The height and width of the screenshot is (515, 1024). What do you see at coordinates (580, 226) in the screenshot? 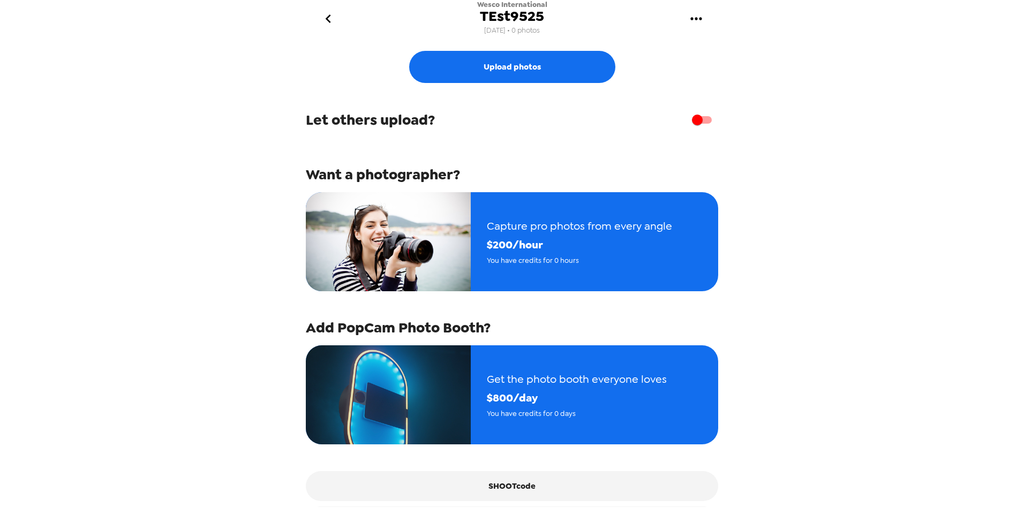
I see `span: Capture pro photos from every angle` at bounding box center [580, 226].